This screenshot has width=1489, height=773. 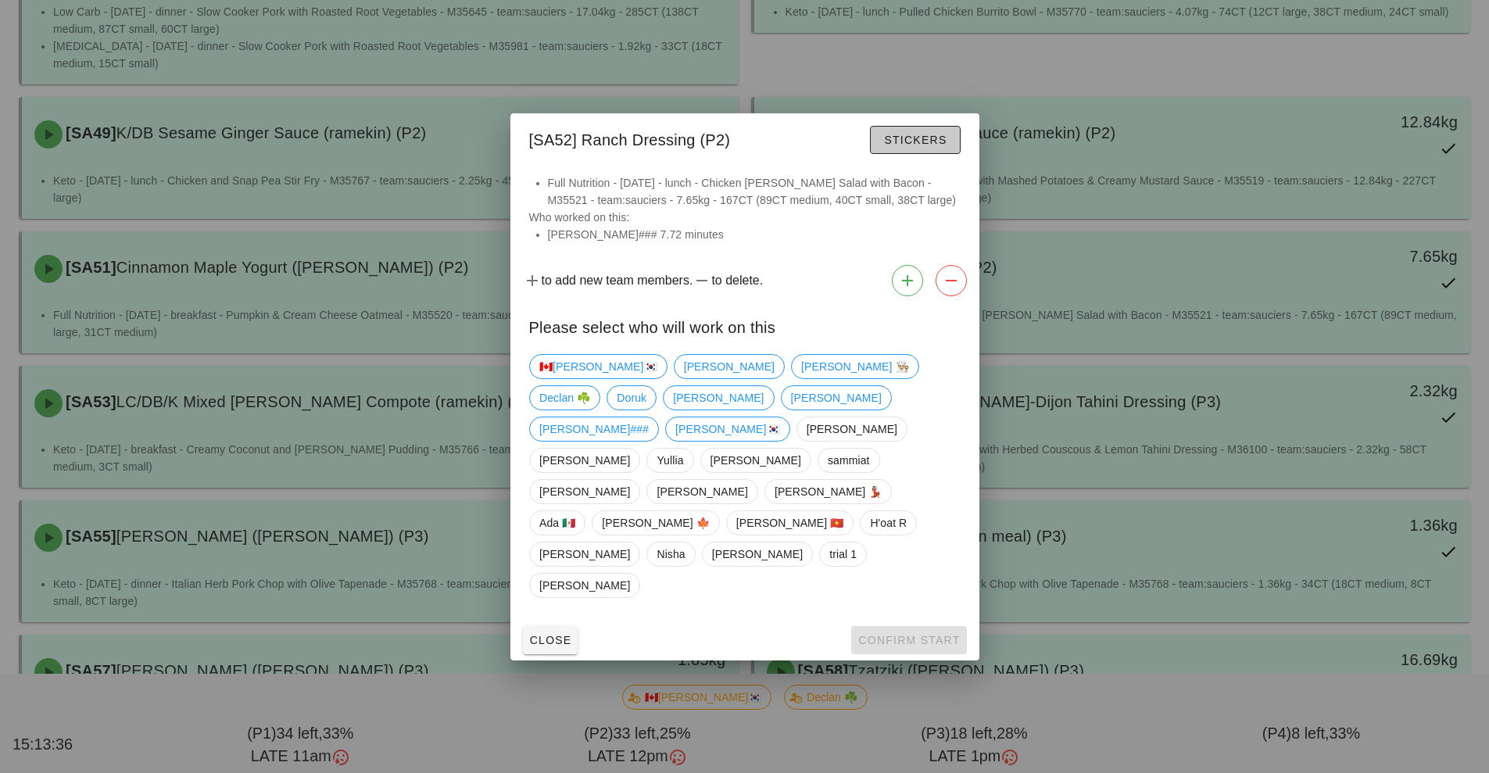 I want to click on div: Please select who will work on this, so click(x=745, y=325).